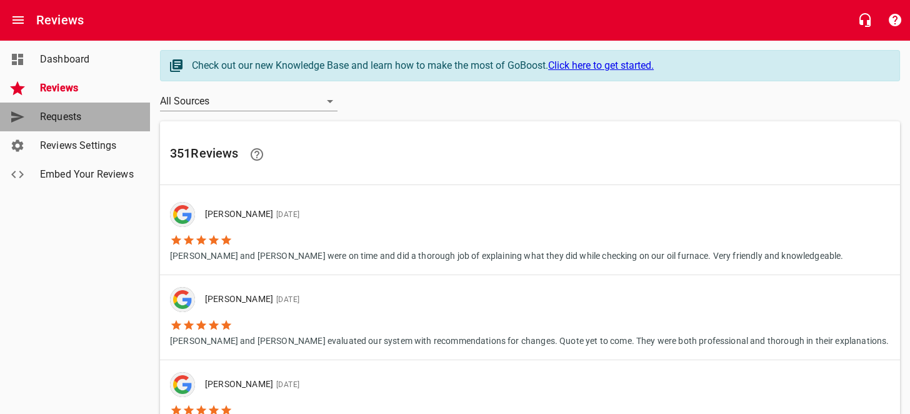 This screenshot has width=910, height=414. Describe the element at coordinates (88, 59) in the screenshot. I see `span: Dashboard` at that location.